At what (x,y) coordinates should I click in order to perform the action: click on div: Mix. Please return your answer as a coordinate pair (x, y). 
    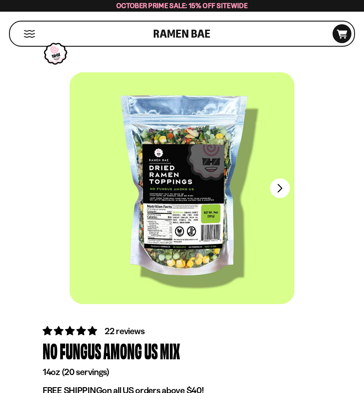
    Looking at the image, I should click on (170, 351).